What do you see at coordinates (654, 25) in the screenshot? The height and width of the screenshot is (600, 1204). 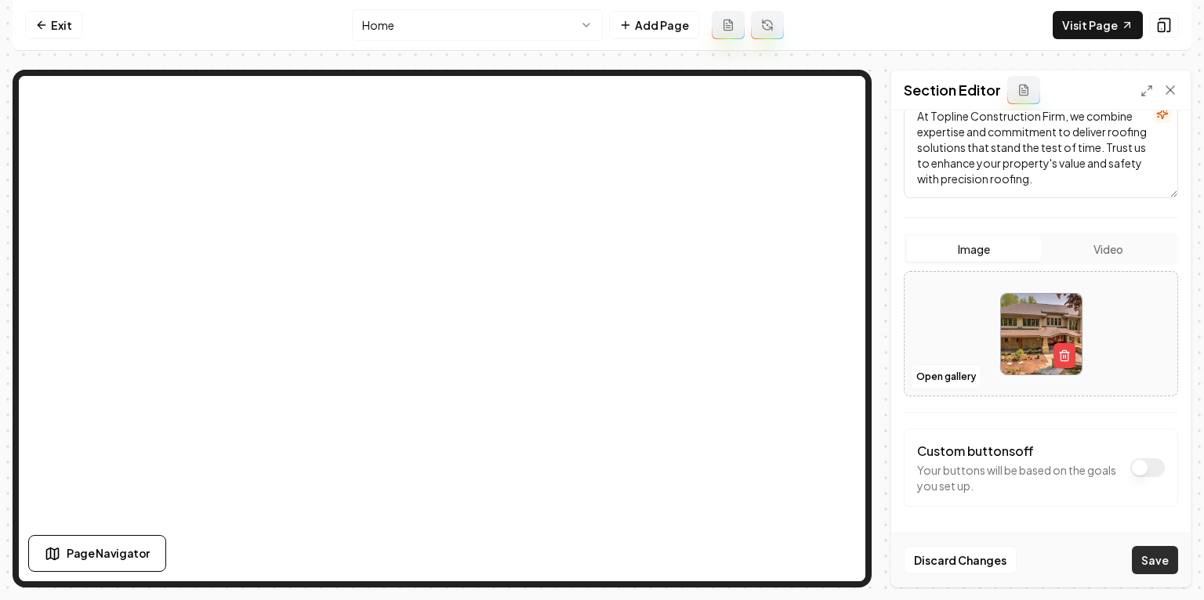 I see `button: Add Page` at bounding box center [654, 25].